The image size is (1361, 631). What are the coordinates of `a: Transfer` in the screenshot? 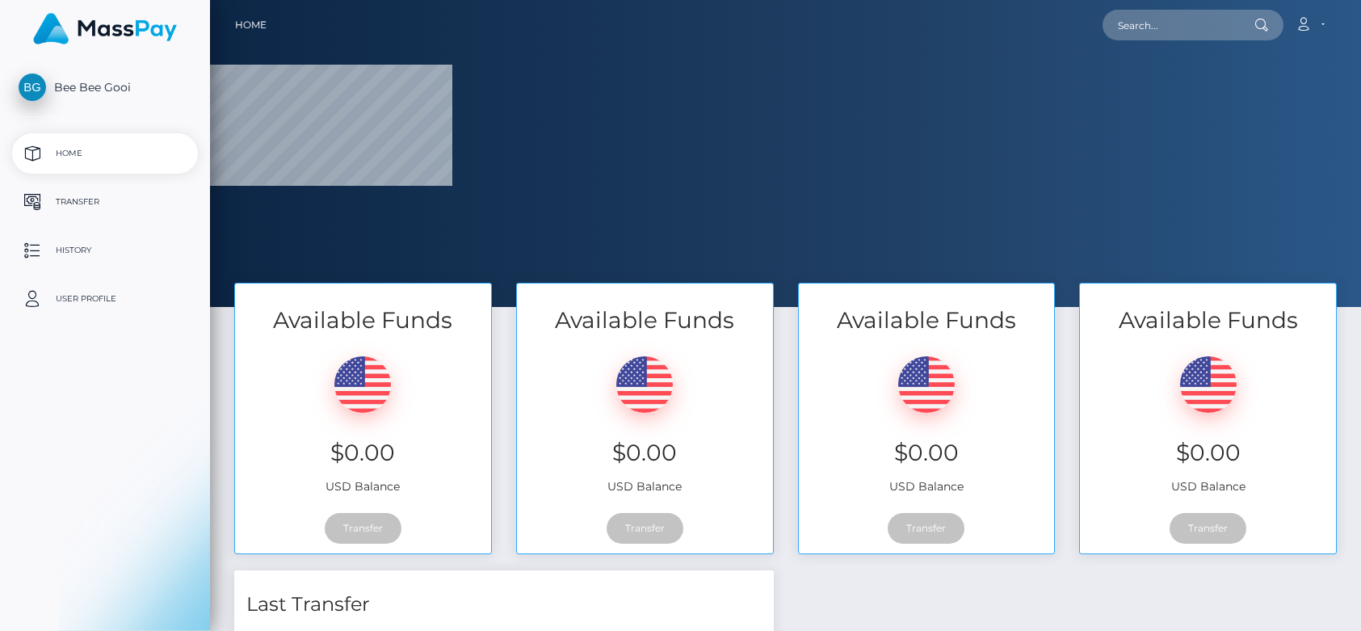 It's located at (105, 202).